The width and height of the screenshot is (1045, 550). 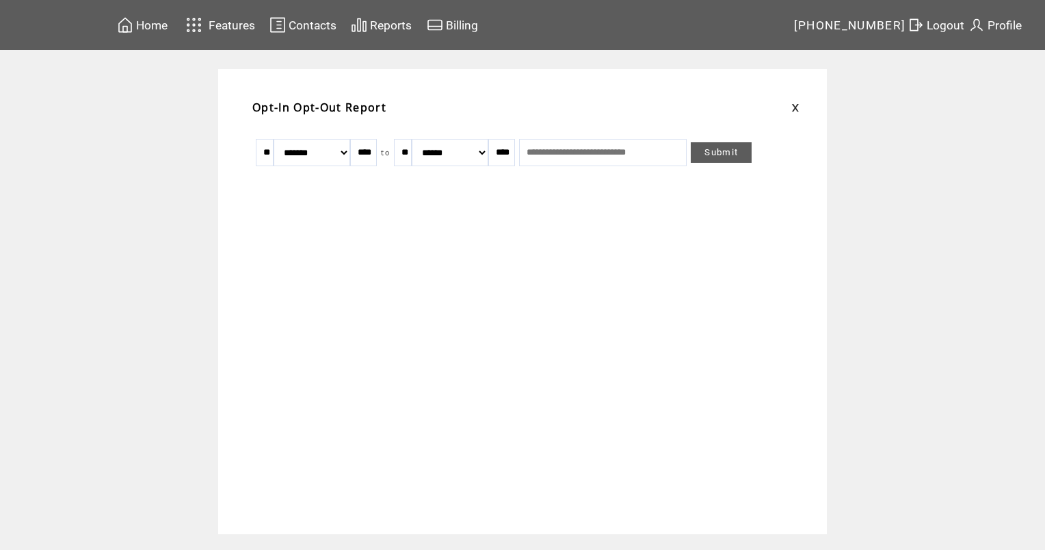 I want to click on span: to, so click(x=385, y=152).